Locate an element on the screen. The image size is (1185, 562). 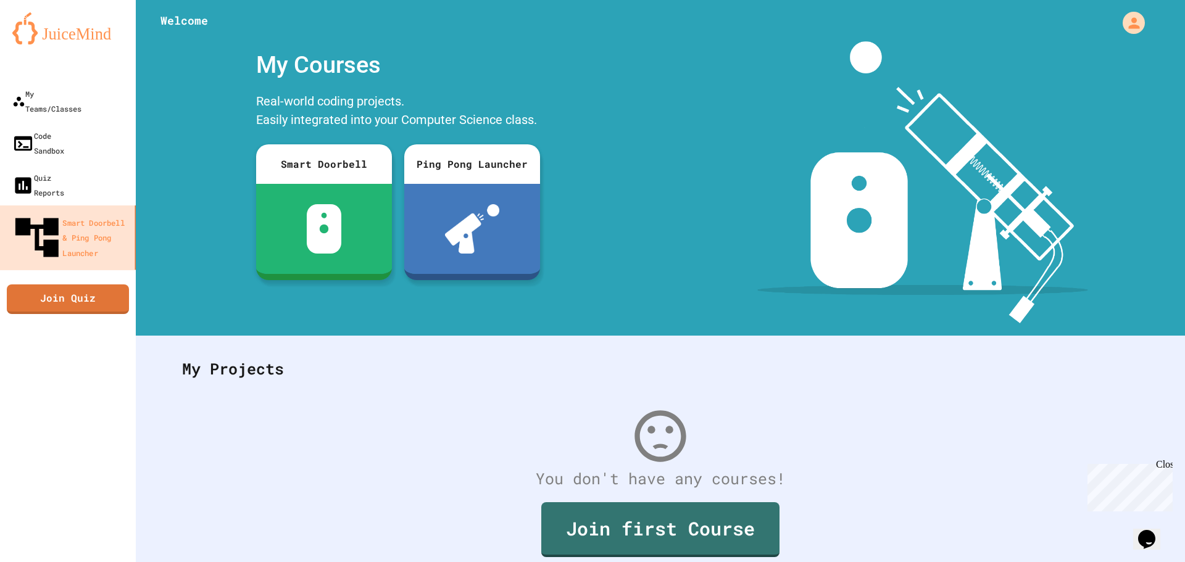
div: Quiz Reports is located at coordinates (38, 185).